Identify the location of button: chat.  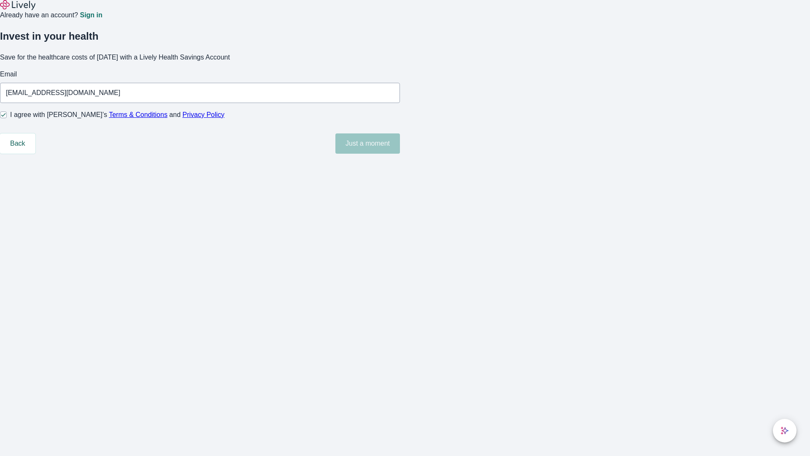
(785, 430).